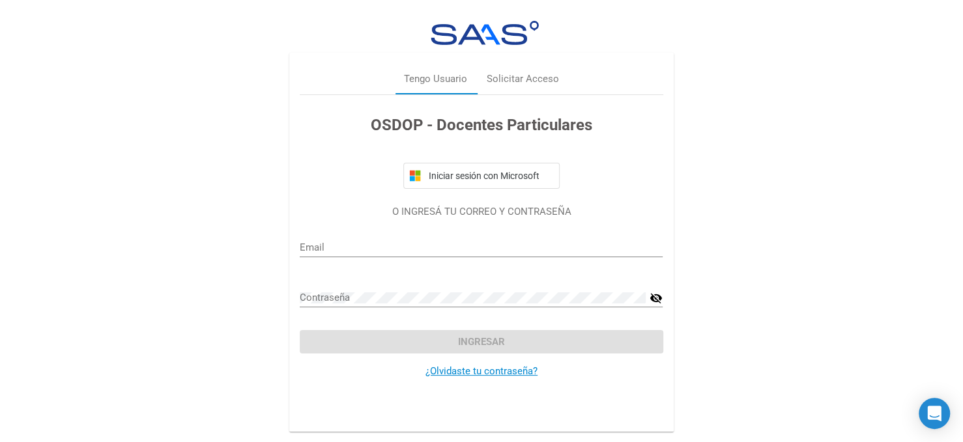 The height and width of the screenshot is (442, 963). I want to click on div: Tengo Usuario, so click(435, 79).